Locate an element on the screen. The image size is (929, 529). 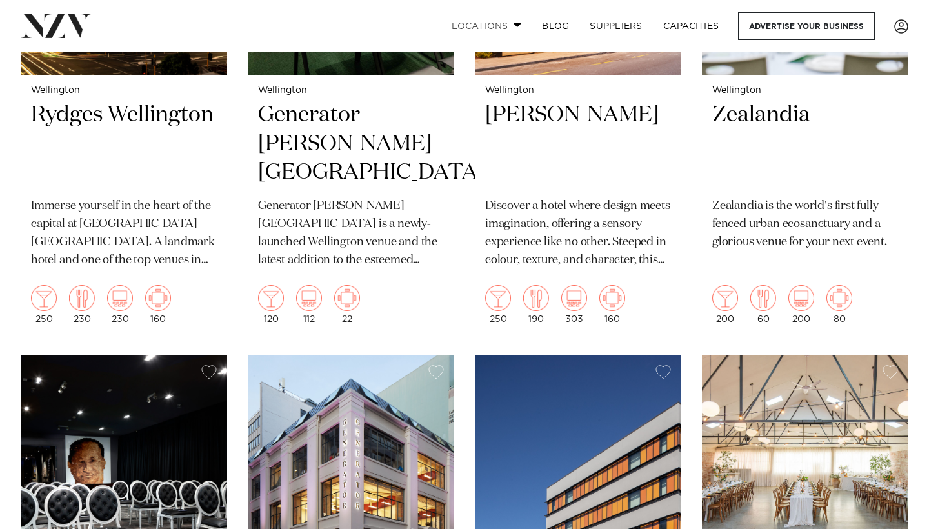
div: 60 is located at coordinates (763, 305).